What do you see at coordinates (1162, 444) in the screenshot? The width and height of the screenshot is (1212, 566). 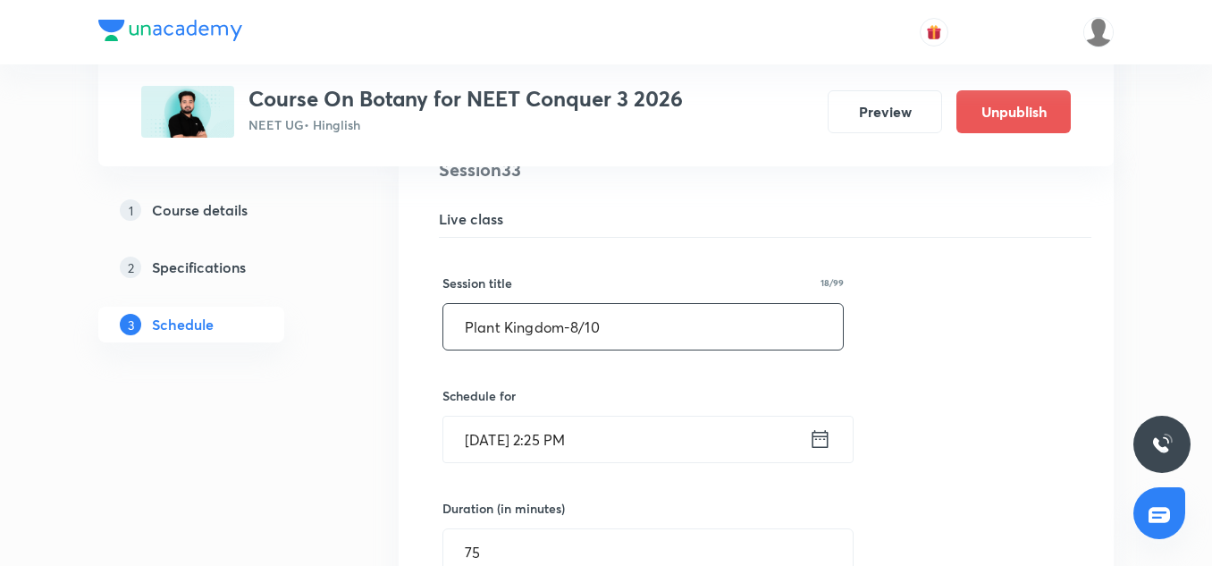 I see `img: ttu` at bounding box center [1162, 444].